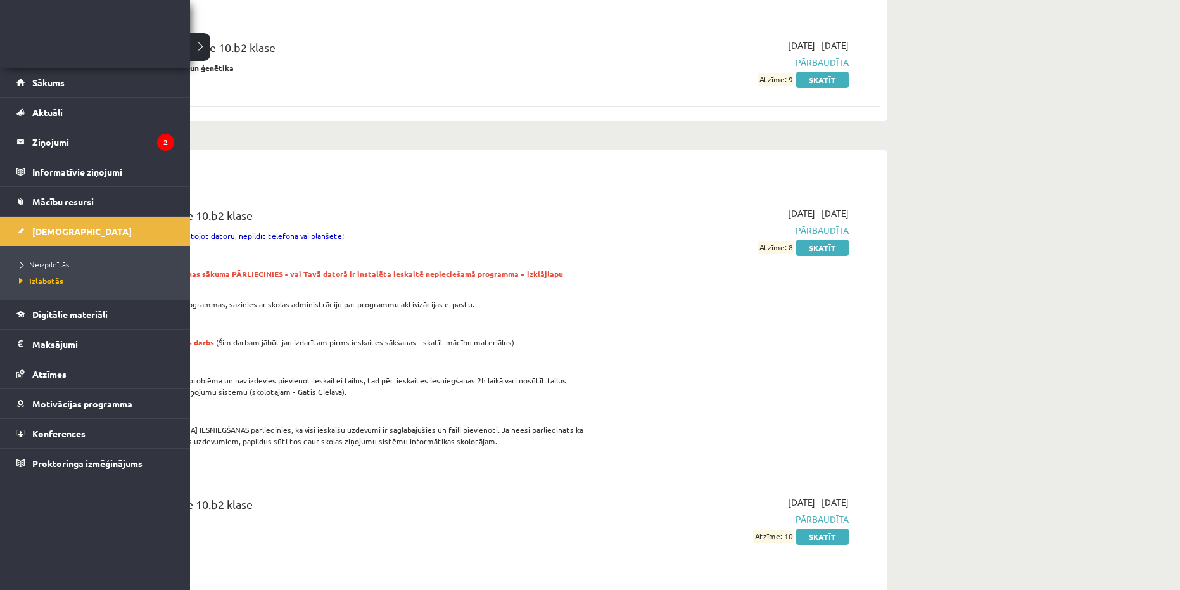  I want to click on legend: Maksājumi, so click(103, 344).